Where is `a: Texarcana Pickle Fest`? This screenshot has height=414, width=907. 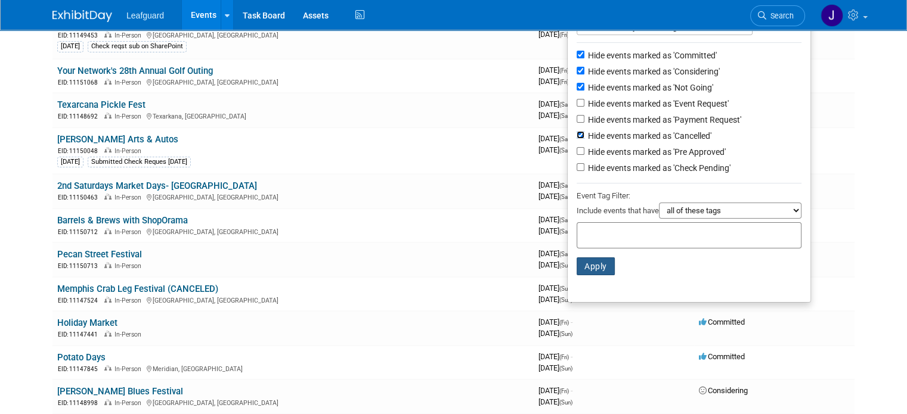 a: Texarcana Pickle Fest is located at coordinates (101, 105).